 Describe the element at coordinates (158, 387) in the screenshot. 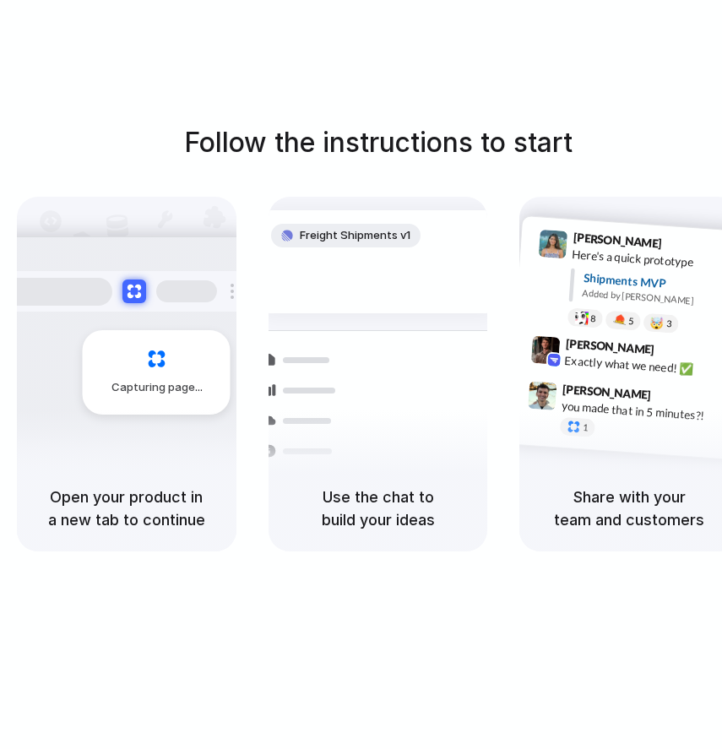

I see `span: Capturing page` at that location.